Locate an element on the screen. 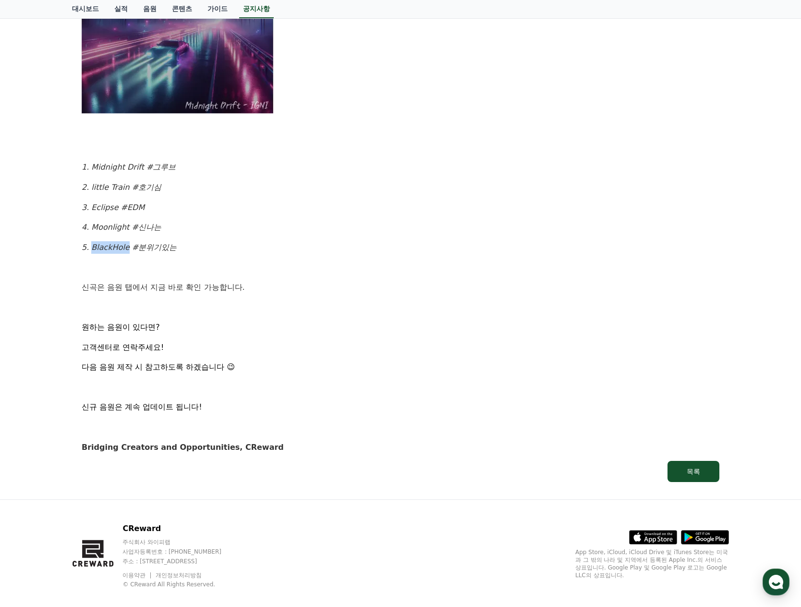  em: 4. Moonlight #신나는 is located at coordinates (122, 227).